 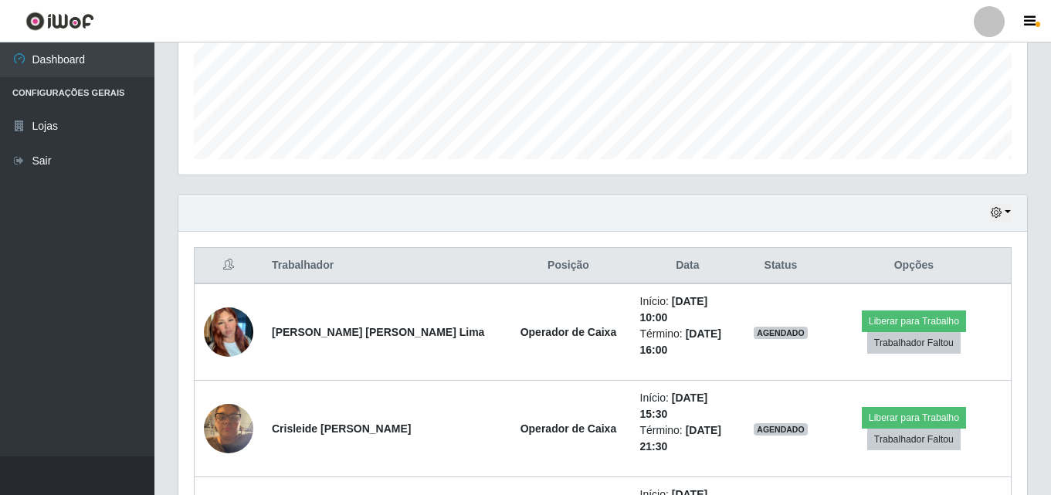 What do you see at coordinates (915, 266) in the screenshot?
I see `th: Opções` at bounding box center [915, 266].